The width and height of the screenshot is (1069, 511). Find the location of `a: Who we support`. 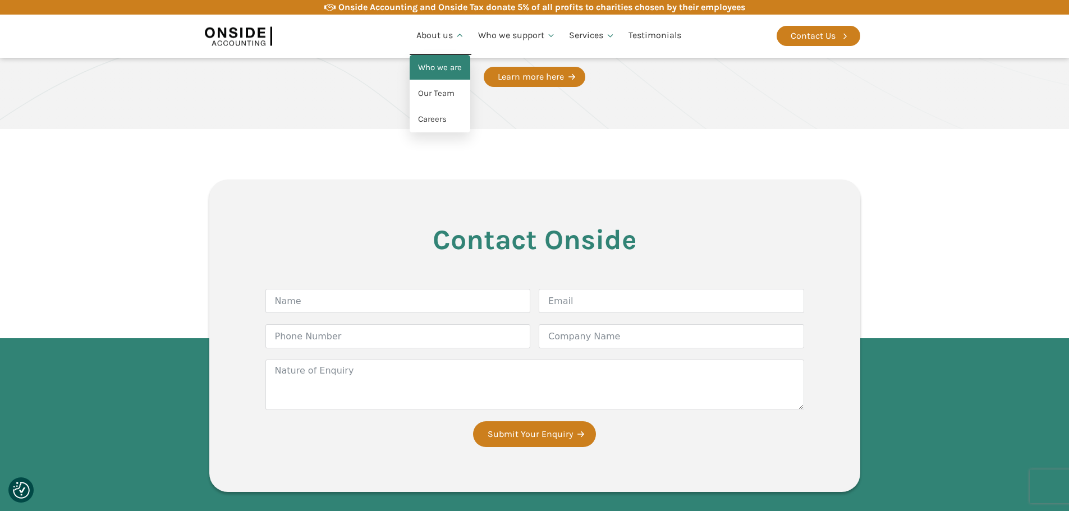

a: Who we support is located at coordinates (517, 36).